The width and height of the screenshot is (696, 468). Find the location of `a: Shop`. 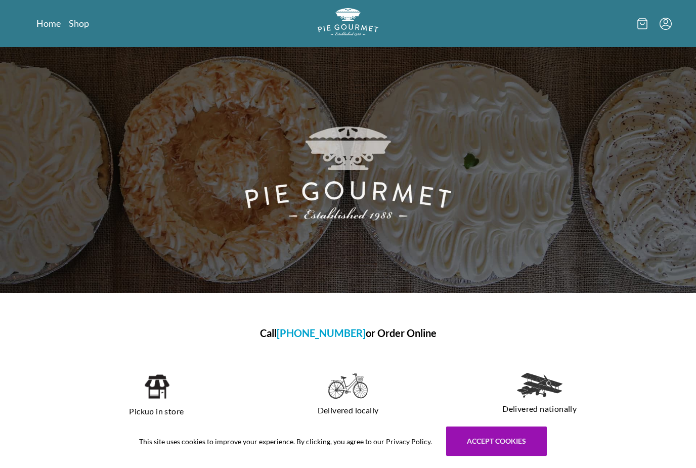

a: Shop is located at coordinates (79, 23).